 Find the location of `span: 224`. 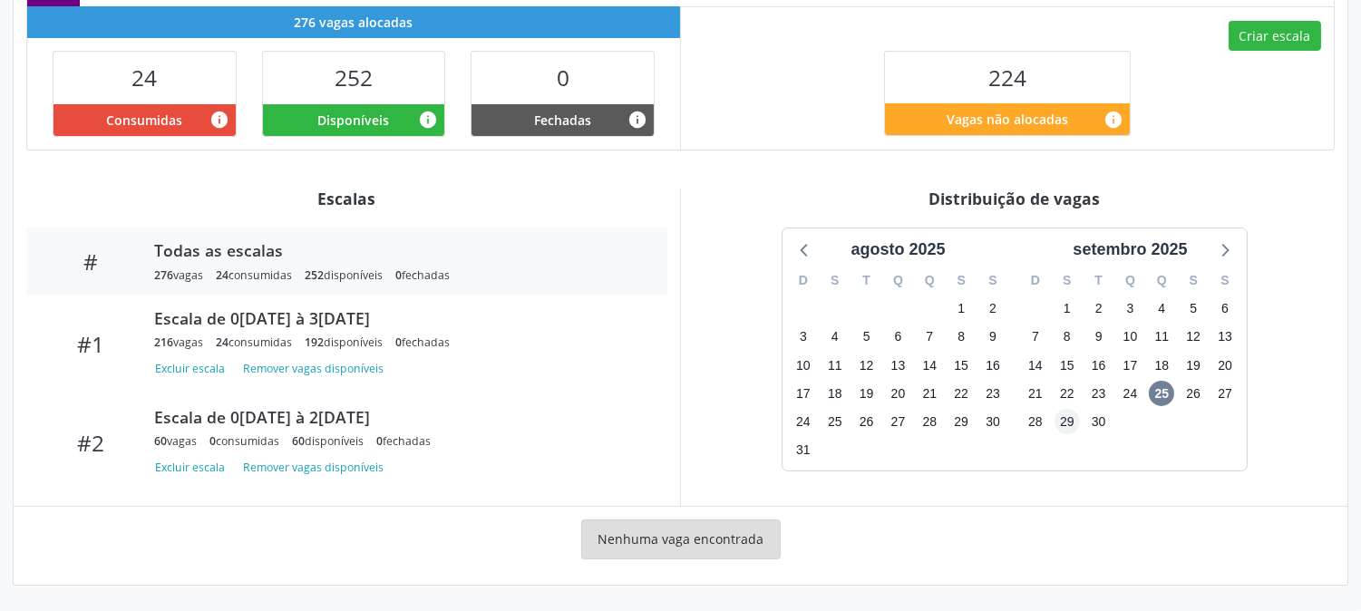

span: 224 is located at coordinates (1008, 77).